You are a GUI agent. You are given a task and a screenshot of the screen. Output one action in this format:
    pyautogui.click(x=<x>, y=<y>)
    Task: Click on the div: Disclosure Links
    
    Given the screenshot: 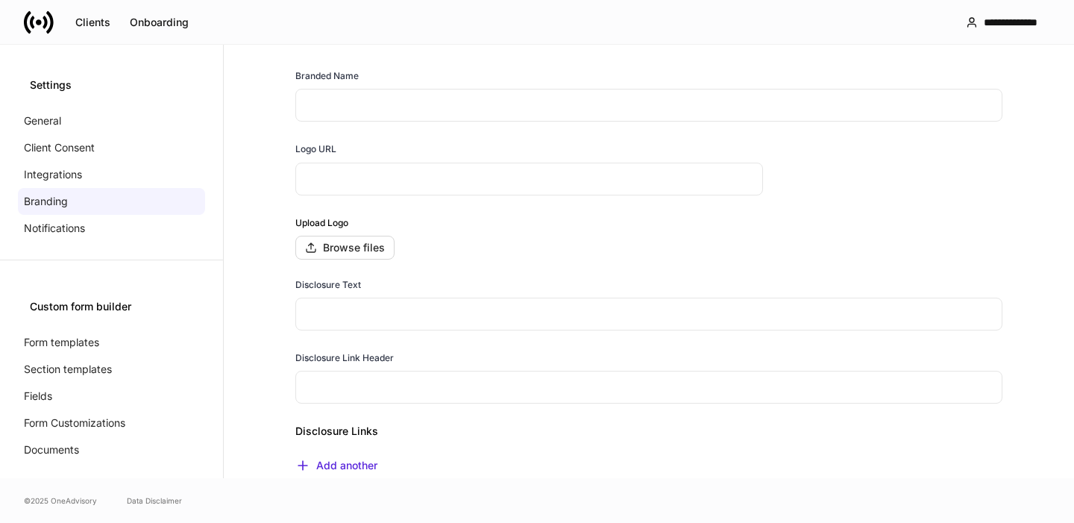 What is the action you would take?
    pyautogui.click(x=643, y=422)
    